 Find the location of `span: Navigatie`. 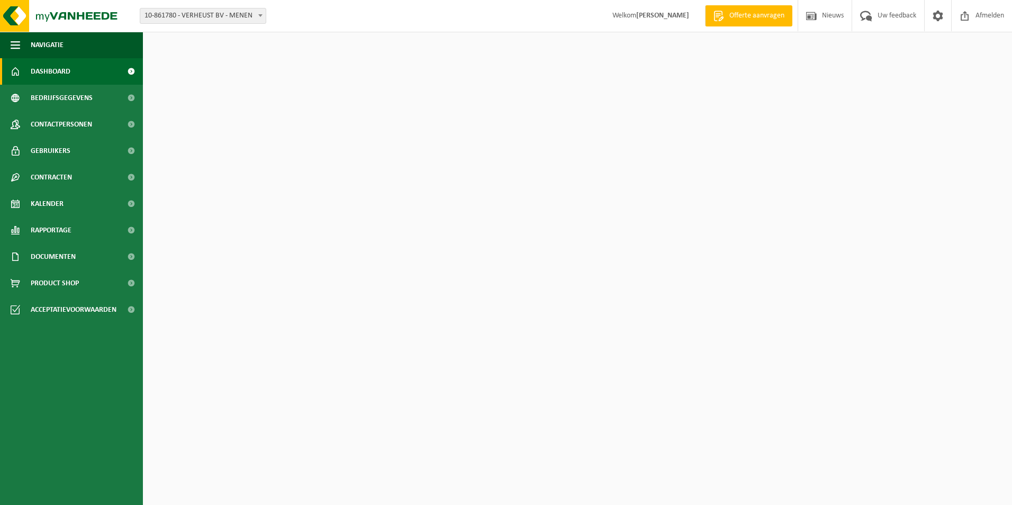

span: Navigatie is located at coordinates (47, 45).